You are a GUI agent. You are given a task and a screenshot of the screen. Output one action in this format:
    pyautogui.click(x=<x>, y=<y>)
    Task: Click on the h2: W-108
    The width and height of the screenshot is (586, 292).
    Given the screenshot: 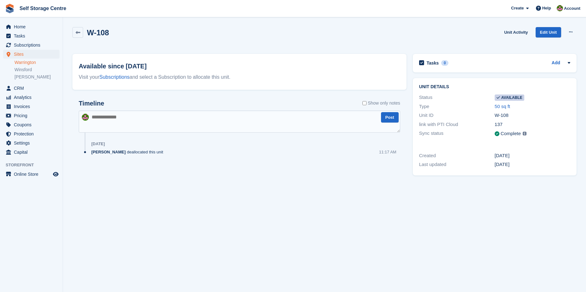 What is the action you would take?
    pyautogui.click(x=98, y=32)
    